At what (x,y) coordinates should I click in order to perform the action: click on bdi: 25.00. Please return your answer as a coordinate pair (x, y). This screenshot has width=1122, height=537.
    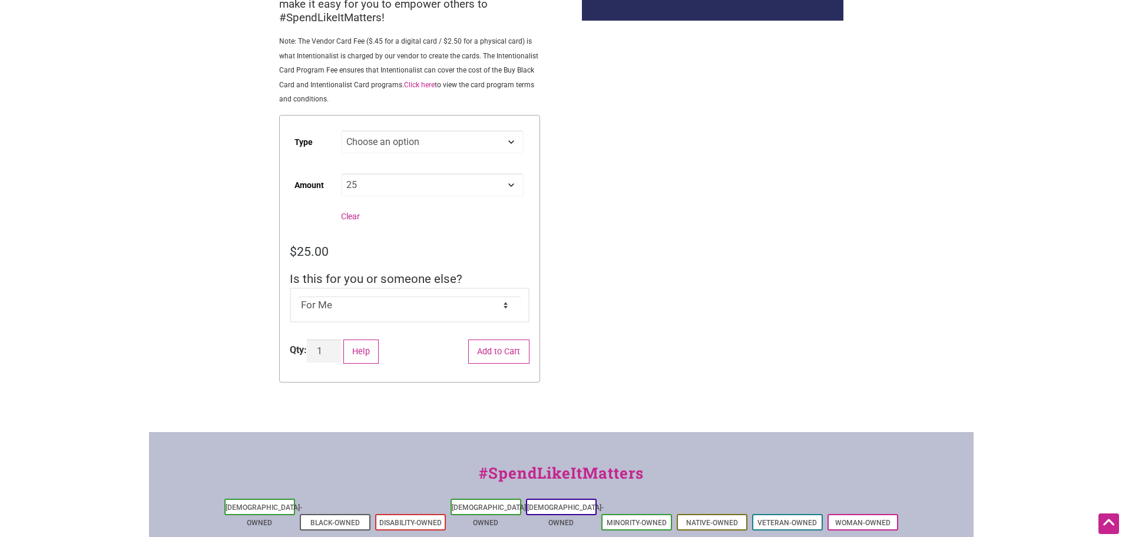
    Looking at the image, I should click on (309, 251).